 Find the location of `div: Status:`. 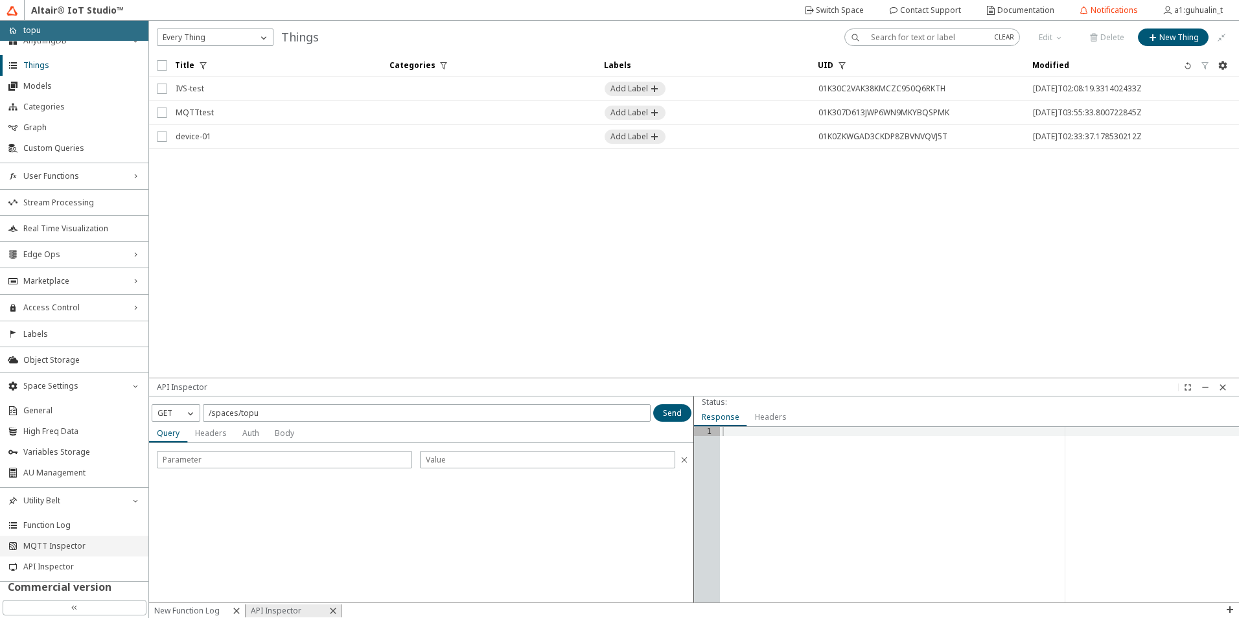

div: Status: is located at coordinates (714, 402).